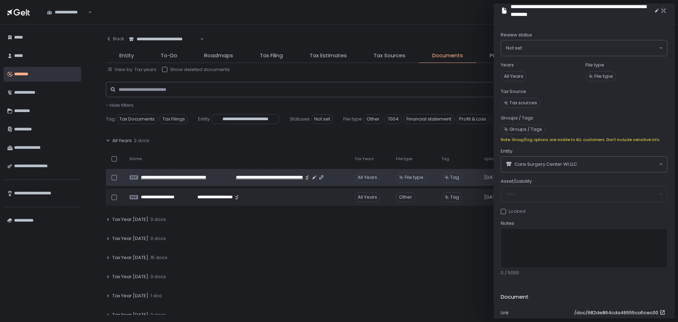 The height and width of the screenshot is (322, 678). I want to click on span: Tax Filing, so click(271, 55).